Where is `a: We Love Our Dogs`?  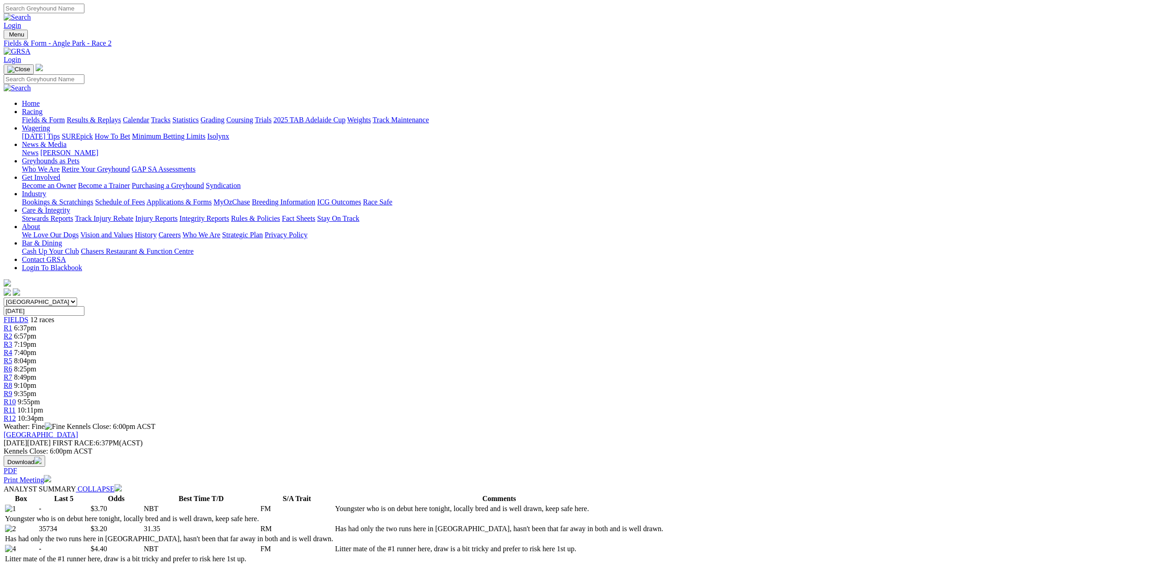 a: We Love Our Dogs is located at coordinates (50, 234).